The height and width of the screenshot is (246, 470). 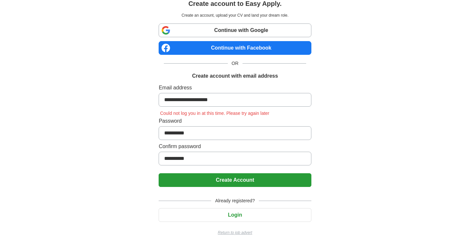 What do you see at coordinates (235, 121) in the screenshot?
I see `label: Password` at bounding box center [235, 121].